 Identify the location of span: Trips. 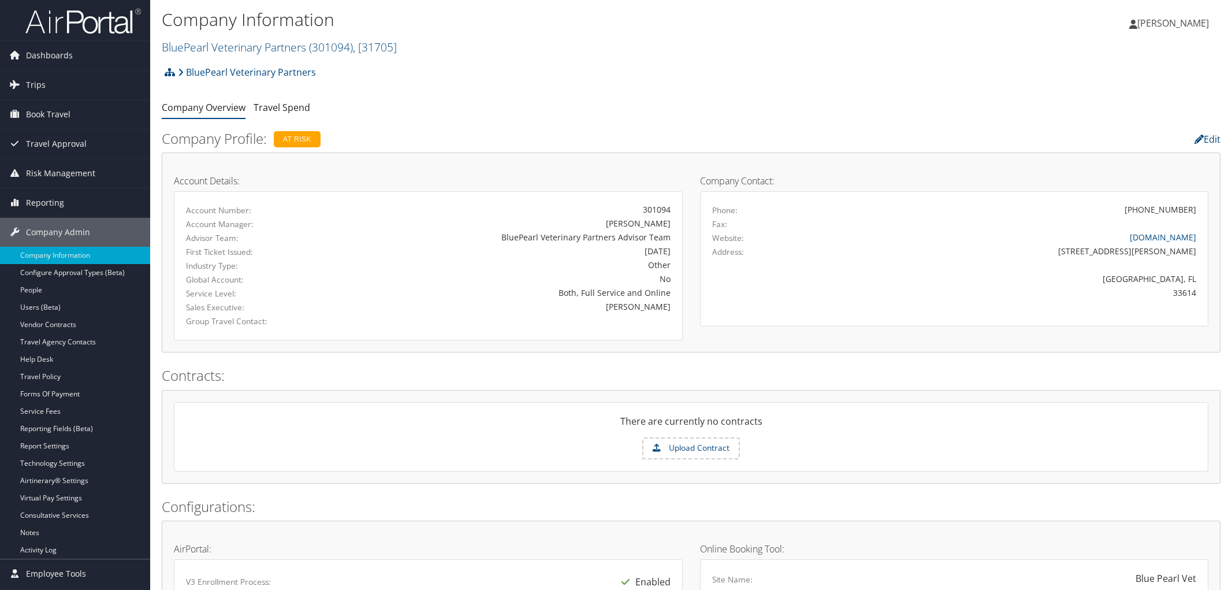
(36, 85).